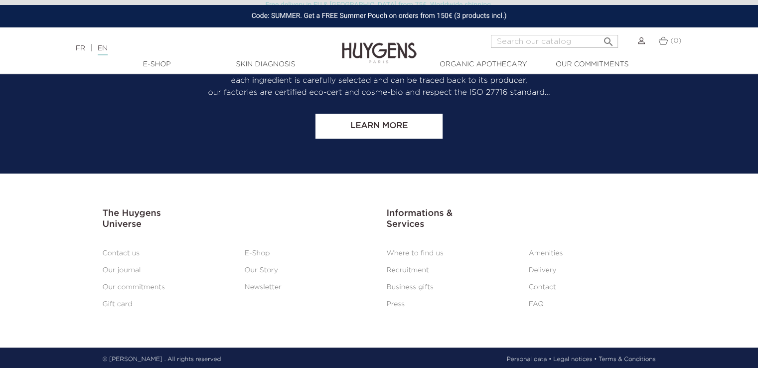  What do you see at coordinates (266, 64) in the screenshot?
I see `a: Skin Diagnosis` at bounding box center [266, 64].